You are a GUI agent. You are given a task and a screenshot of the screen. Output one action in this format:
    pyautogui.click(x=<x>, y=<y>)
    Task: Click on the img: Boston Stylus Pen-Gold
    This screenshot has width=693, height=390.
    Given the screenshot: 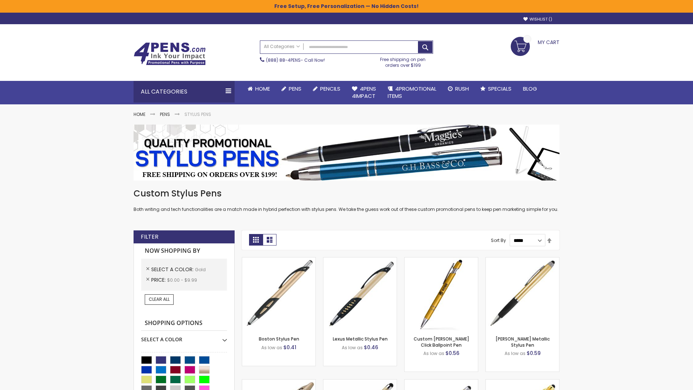 What is the action you would take?
    pyautogui.click(x=279, y=294)
    